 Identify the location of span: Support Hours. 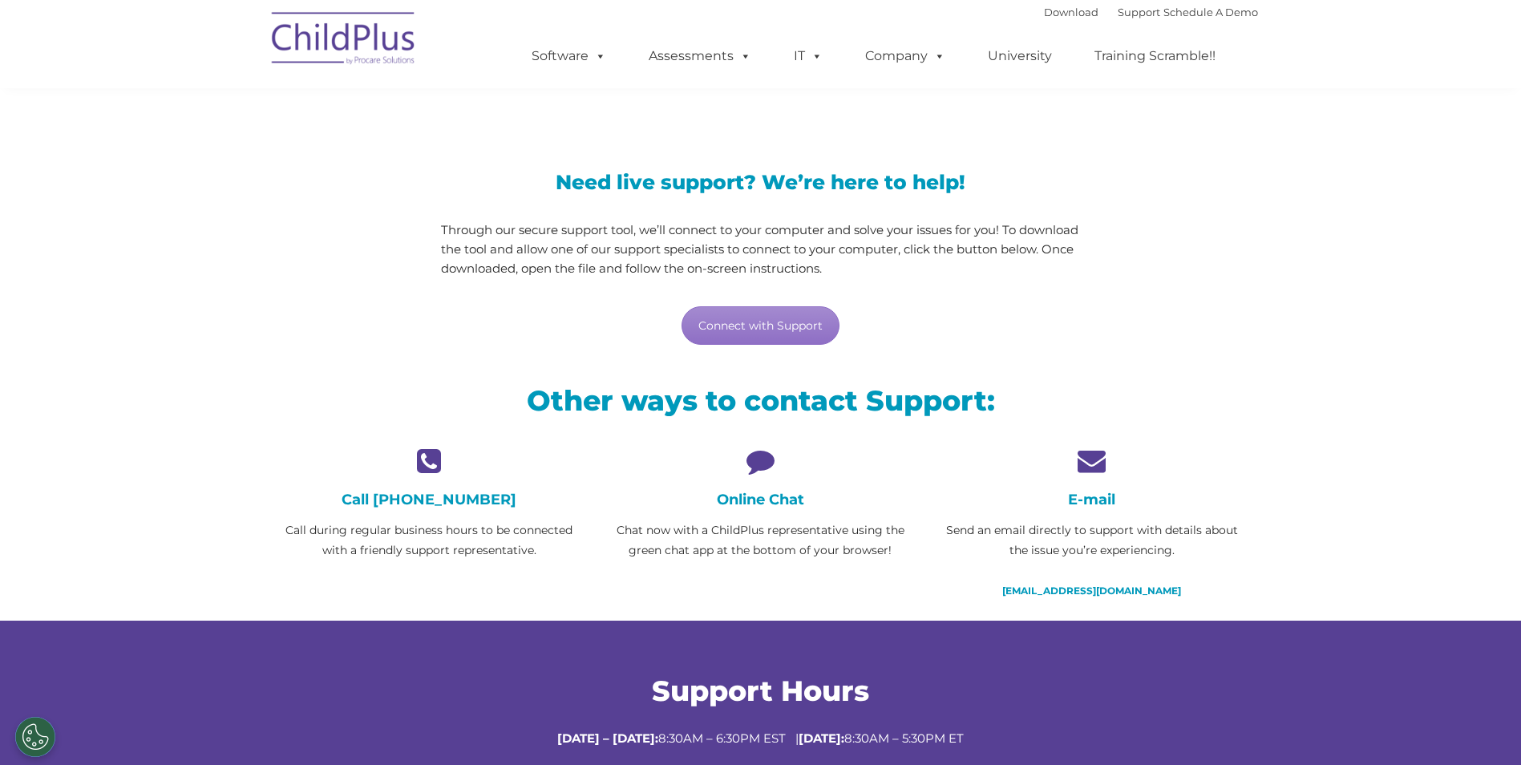
(760, 690).